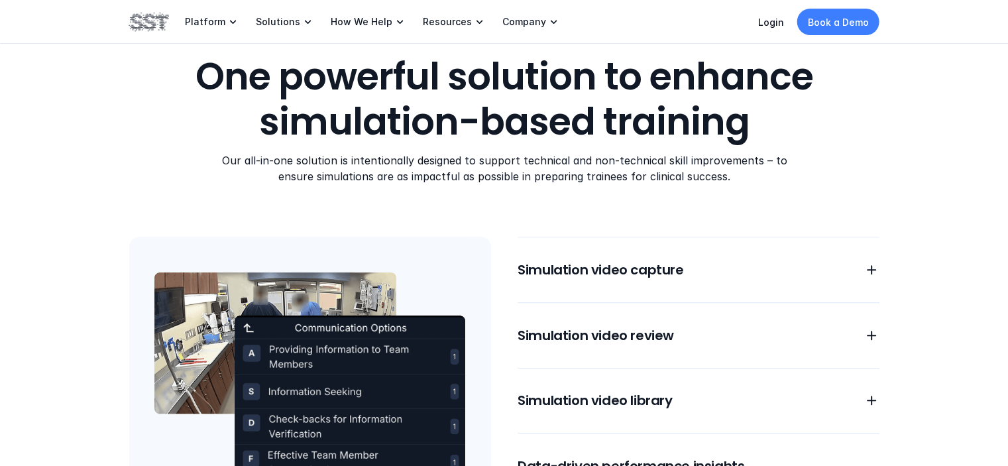 This screenshot has width=1008, height=466. Describe the element at coordinates (447, 22) in the screenshot. I see `p: Resources` at that location.